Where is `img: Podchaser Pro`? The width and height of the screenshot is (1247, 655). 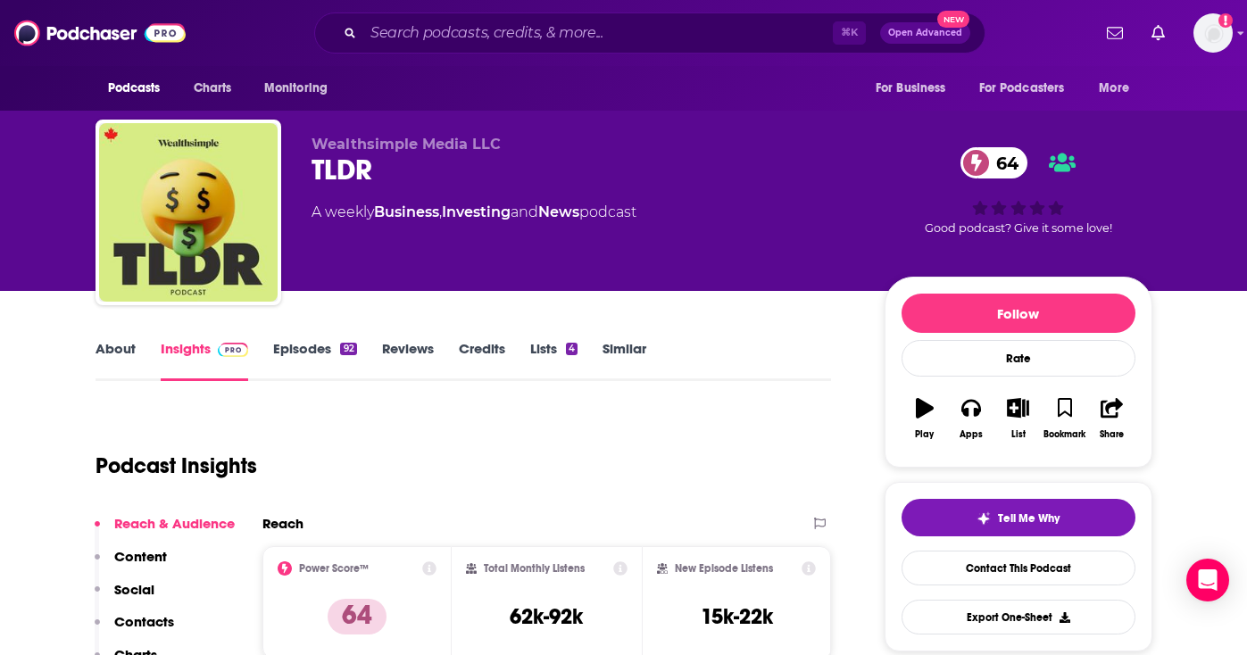
img: Podchaser Pro is located at coordinates (233, 350).